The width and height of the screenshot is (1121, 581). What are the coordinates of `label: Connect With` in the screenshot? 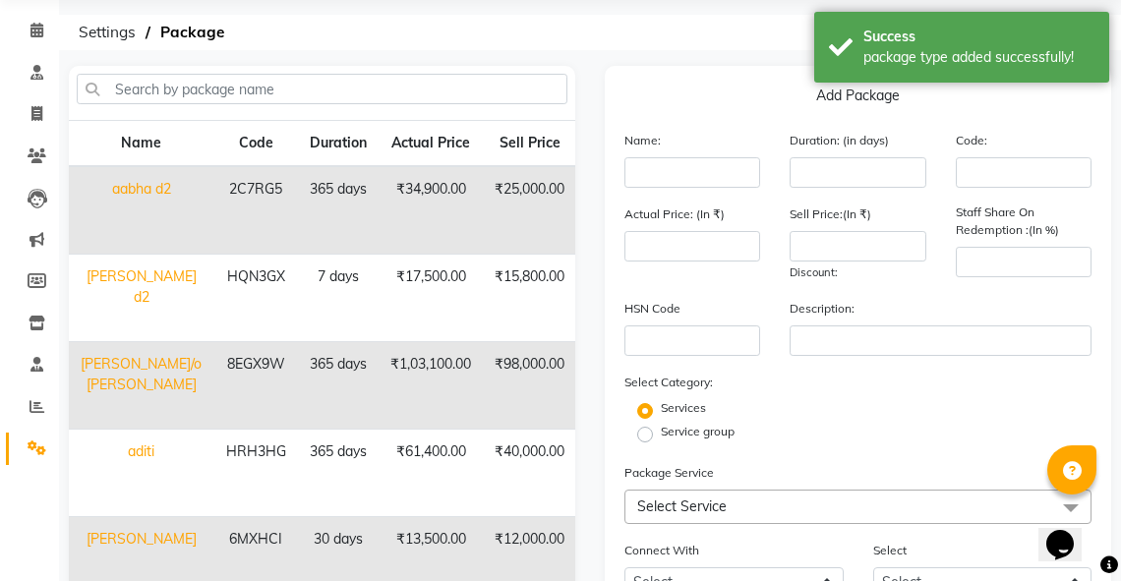 It's located at (662, 551).